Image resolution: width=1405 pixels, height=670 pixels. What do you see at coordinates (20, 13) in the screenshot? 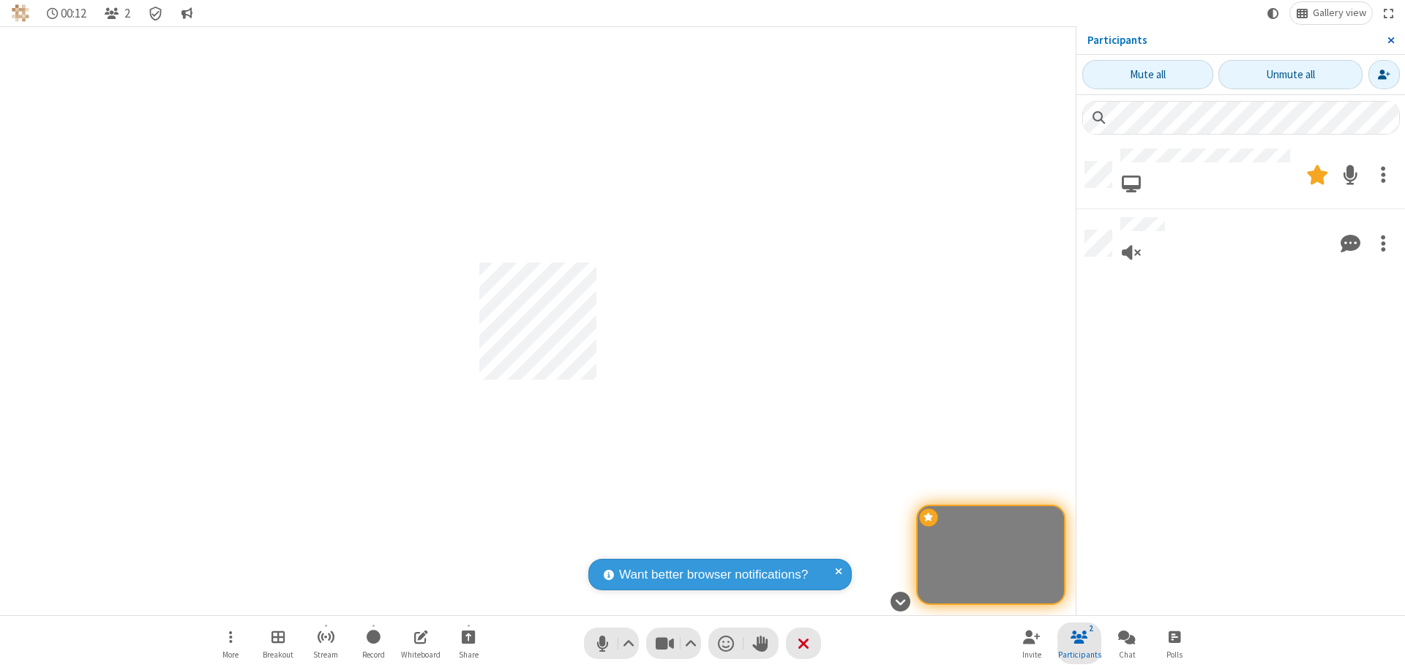
I see `img: QA Selenium DO NOT DELETE OR CHANGE` at bounding box center [20, 13].